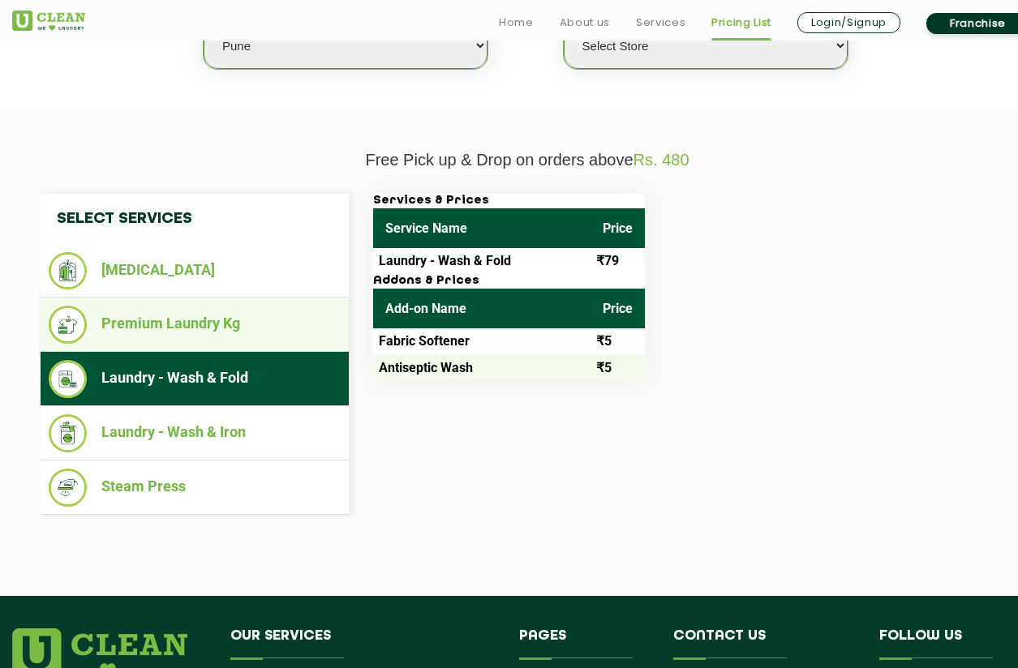 Image resolution: width=1018 pixels, height=668 pixels. What do you see at coordinates (195, 379) in the screenshot?
I see `li: Laundry - Wash & Fold` at bounding box center [195, 379].